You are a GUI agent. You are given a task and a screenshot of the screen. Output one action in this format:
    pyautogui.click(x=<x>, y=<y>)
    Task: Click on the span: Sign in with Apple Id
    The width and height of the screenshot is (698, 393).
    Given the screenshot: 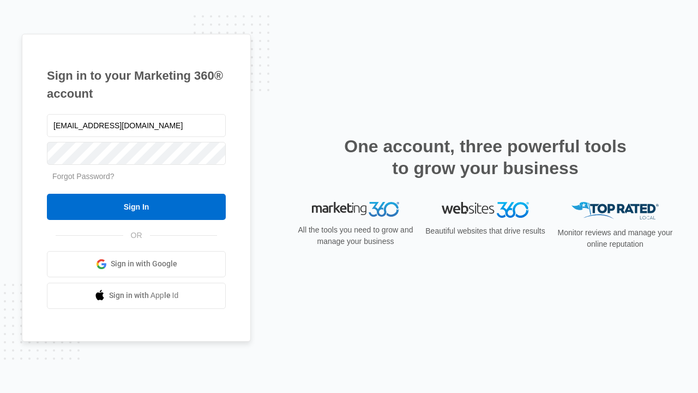 What is the action you would take?
    pyautogui.click(x=144, y=295)
    